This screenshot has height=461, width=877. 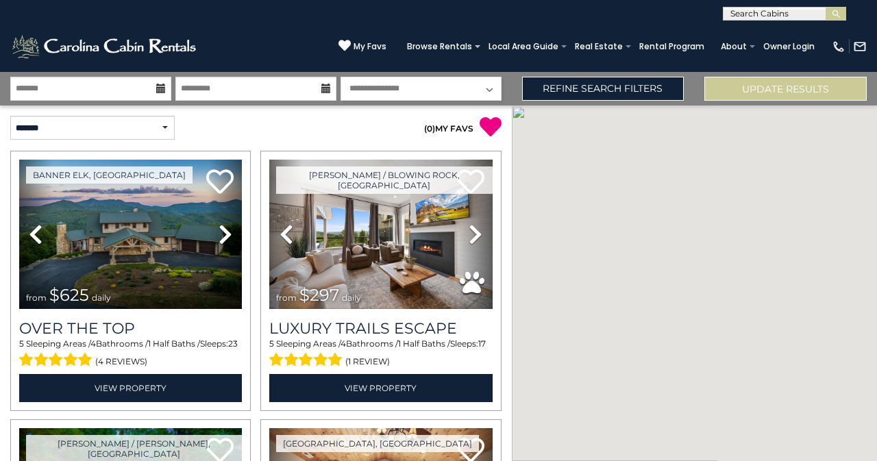 What do you see at coordinates (367, 362) in the screenshot?
I see `span: (1 review)` at bounding box center [367, 362].